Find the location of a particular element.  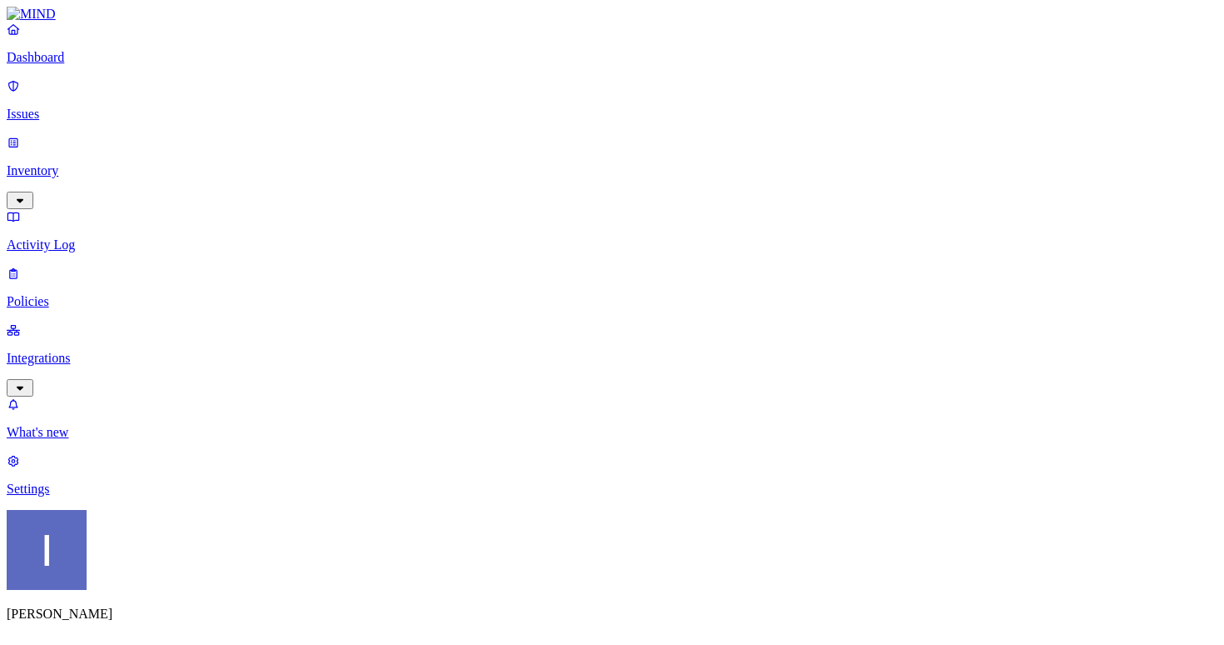

p: Activity Log is located at coordinates (612, 245).